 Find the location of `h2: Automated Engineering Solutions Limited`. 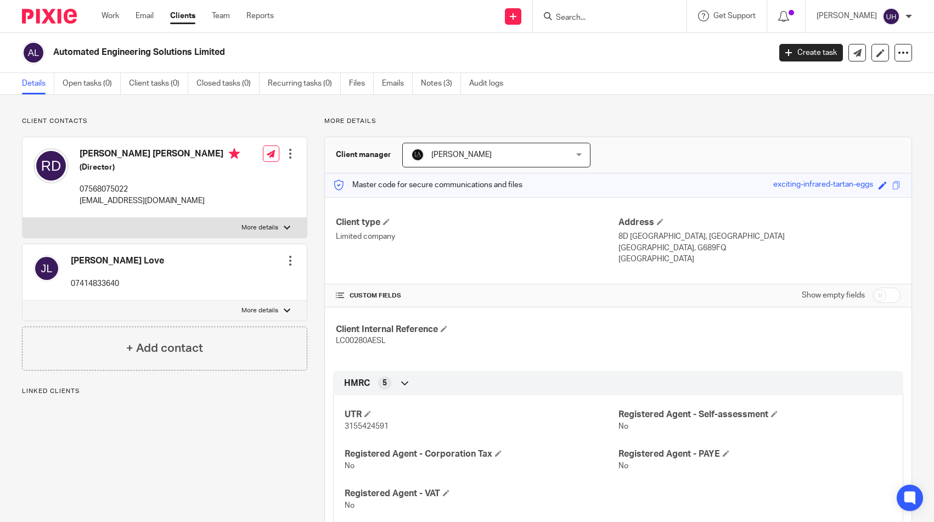

h2: Automated Engineering Solutions Limited is located at coordinates (337, 52).